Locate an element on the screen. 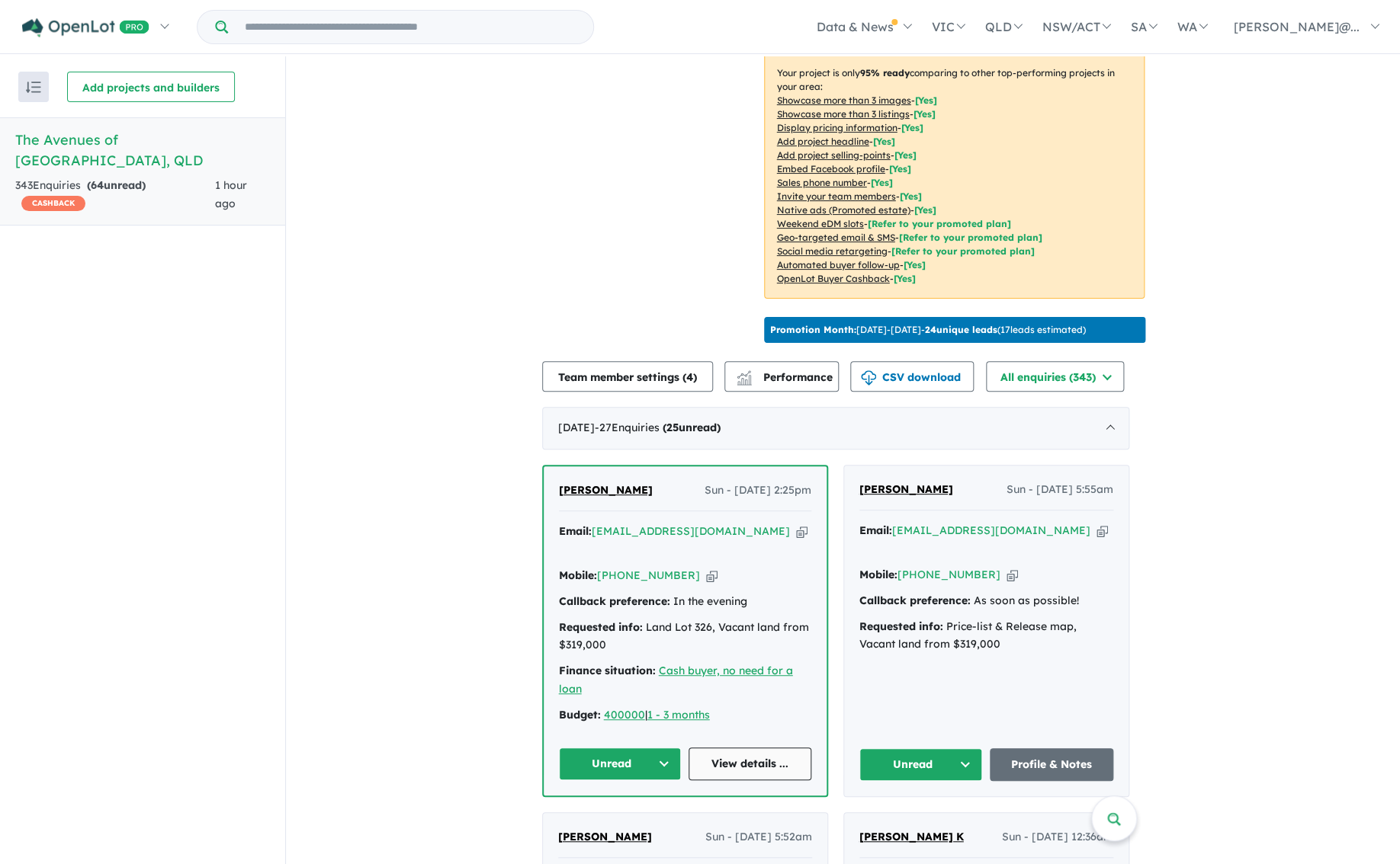  span: Performance is located at coordinates (785, 377).